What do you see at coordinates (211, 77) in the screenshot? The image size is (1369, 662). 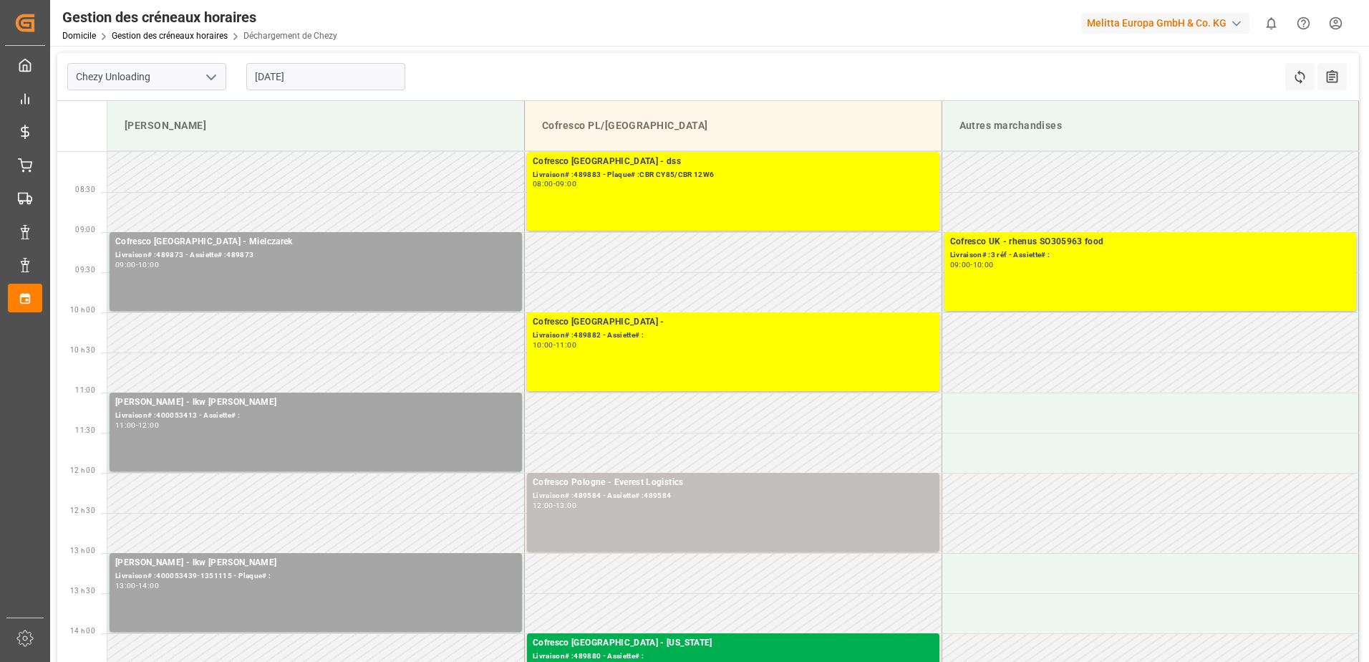 I see `button: Ouvrir le menu` at bounding box center [211, 77].